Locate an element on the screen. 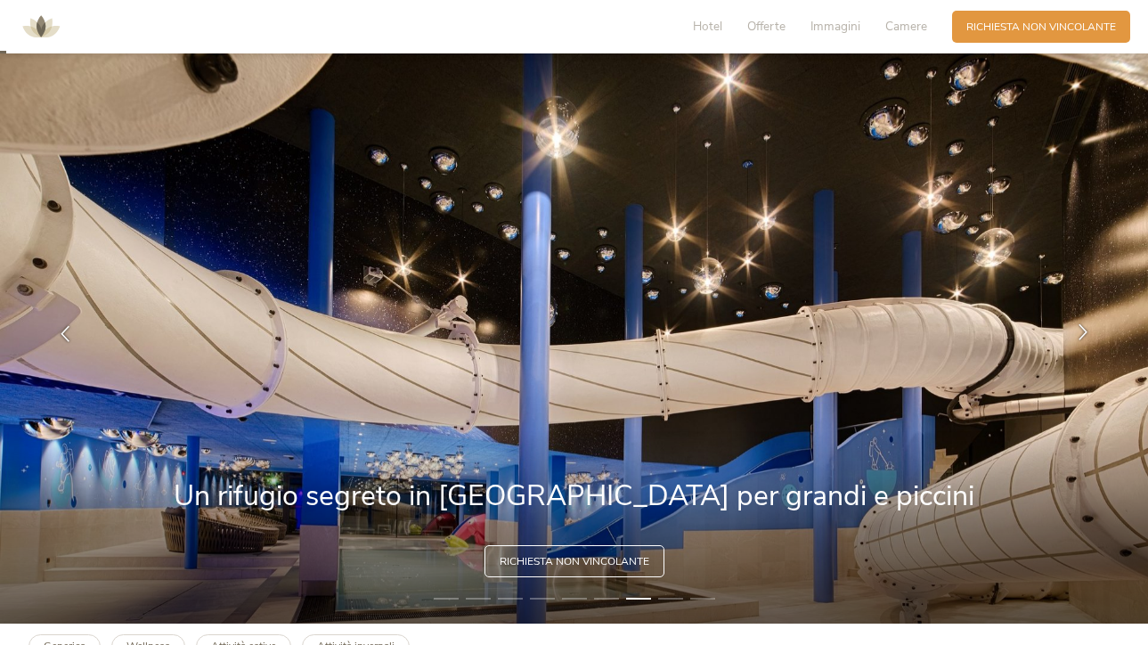 This screenshot has width=1148, height=645. span: Hotel is located at coordinates (707, 26).